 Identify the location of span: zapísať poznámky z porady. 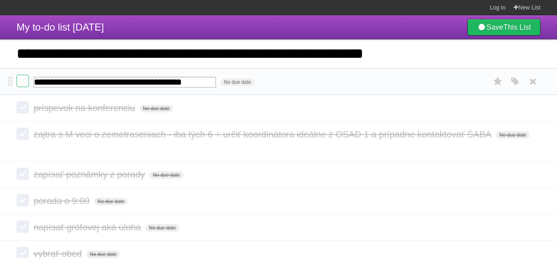
(90, 174).